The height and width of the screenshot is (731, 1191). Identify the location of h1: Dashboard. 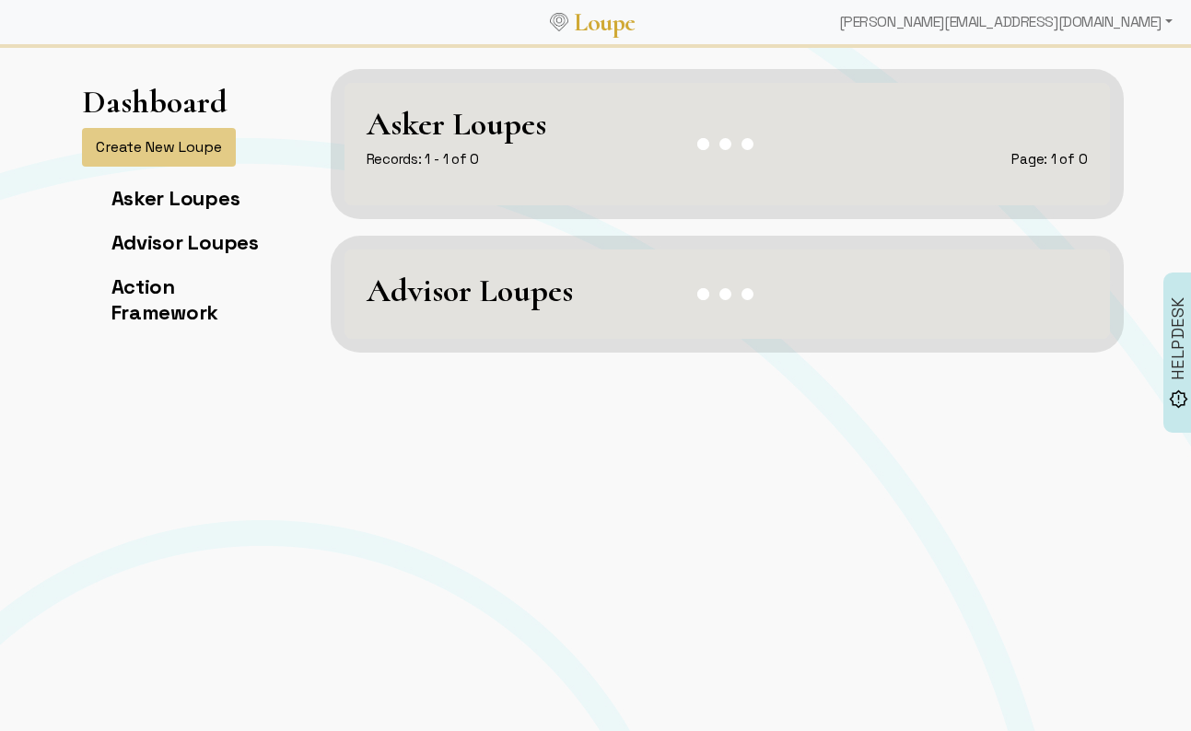
(155, 101).